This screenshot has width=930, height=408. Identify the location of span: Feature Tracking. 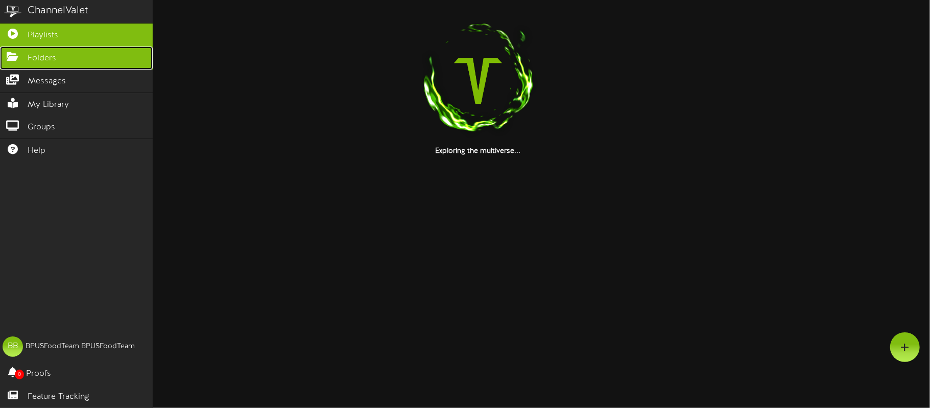
(58, 396).